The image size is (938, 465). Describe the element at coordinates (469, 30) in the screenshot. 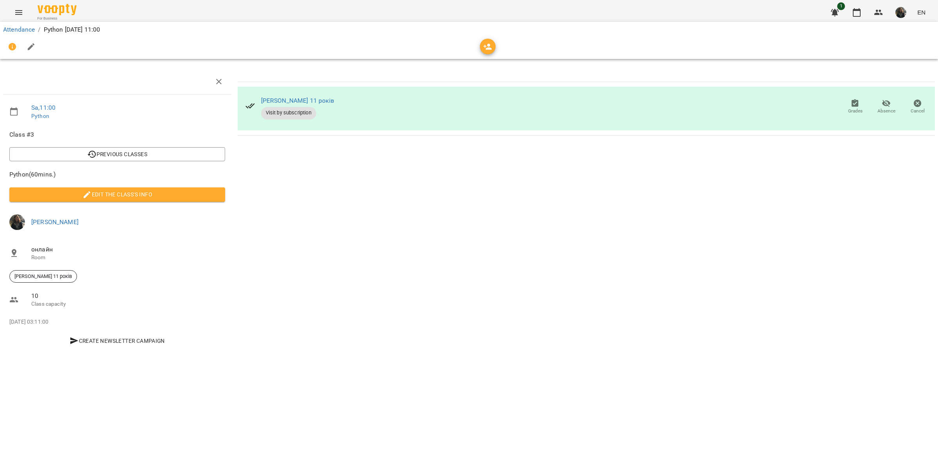

I see `nav: breadcrumb` at that location.